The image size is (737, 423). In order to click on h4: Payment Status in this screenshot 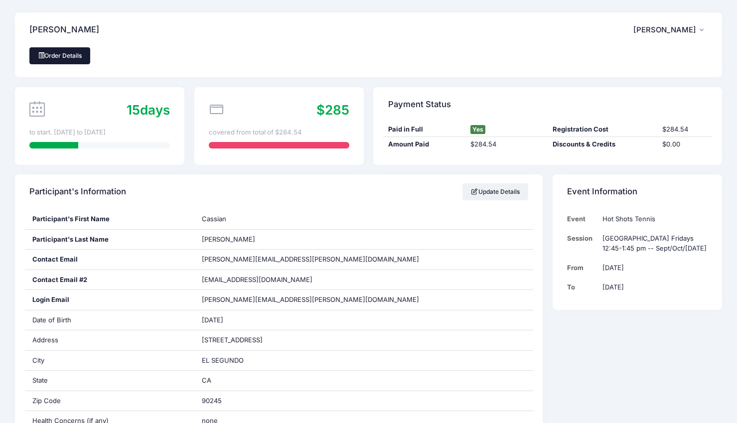, I will do `click(420, 104)`.